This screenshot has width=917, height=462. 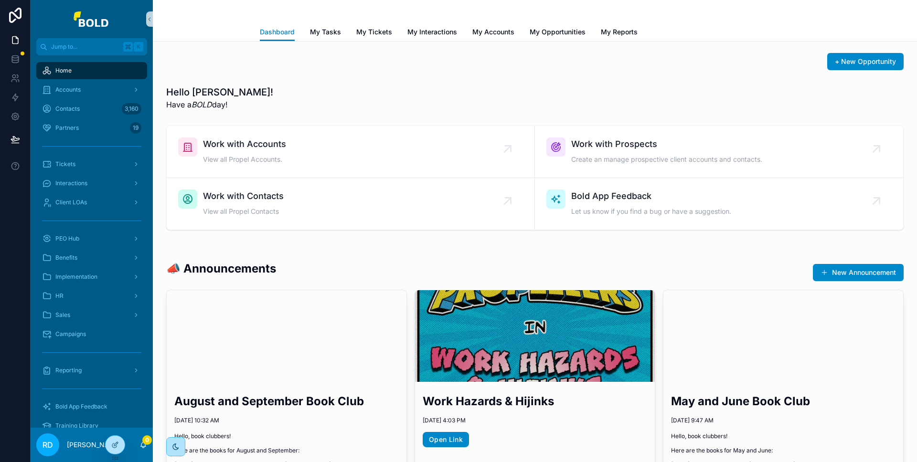 I want to click on a: Client LOAs, so click(x=92, y=203).